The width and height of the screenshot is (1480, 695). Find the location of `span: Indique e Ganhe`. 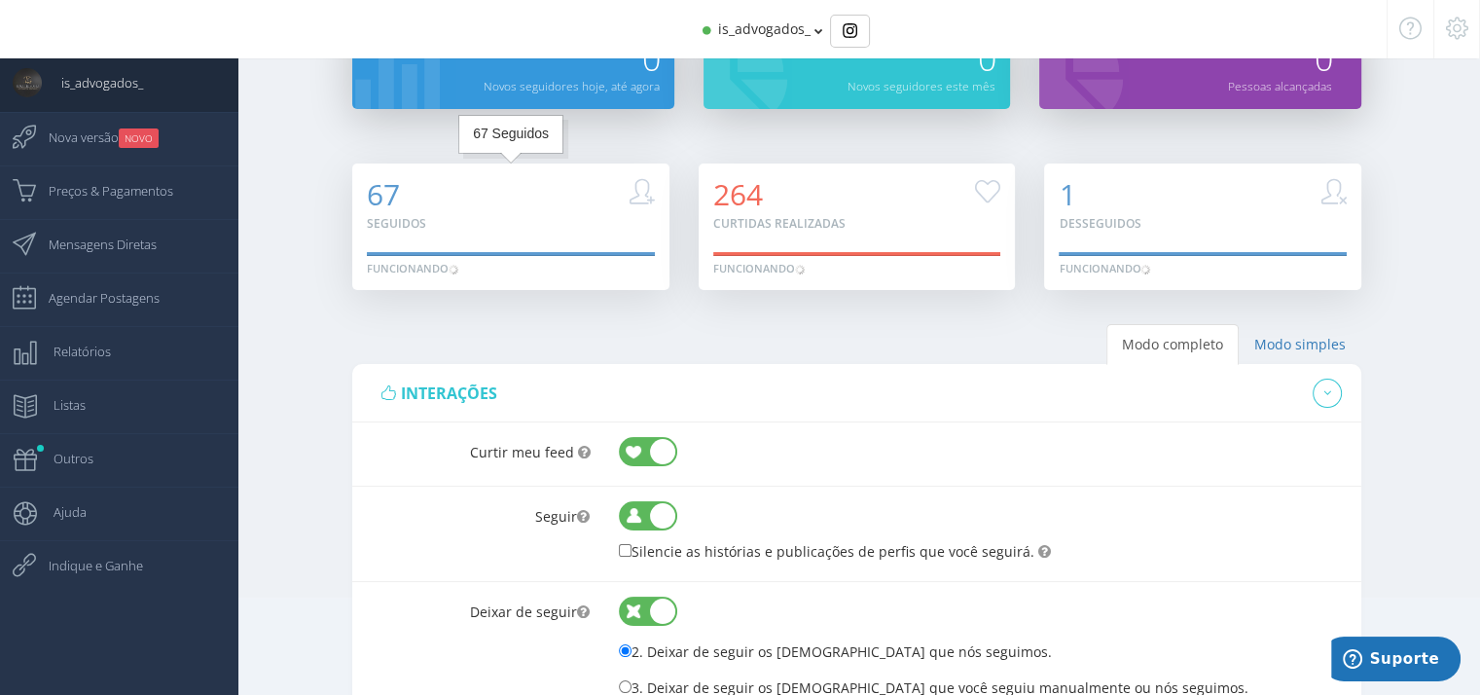

span: Indique e Ganhe is located at coordinates (86, 565).